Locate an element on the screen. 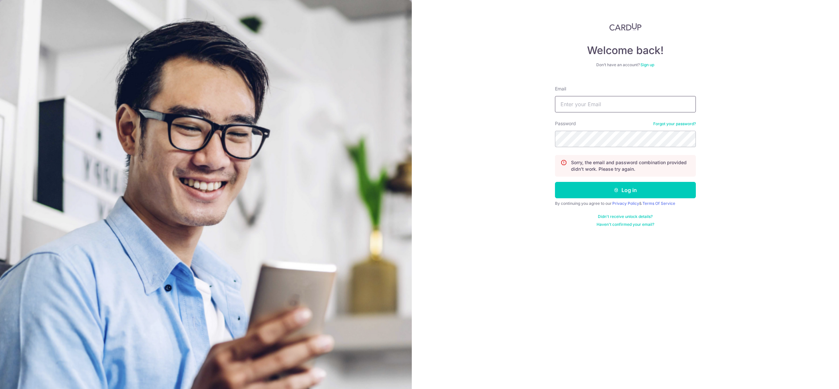 This screenshot has height=389, width=839. h4: Welcome back! is located at coordinates (626, 50).